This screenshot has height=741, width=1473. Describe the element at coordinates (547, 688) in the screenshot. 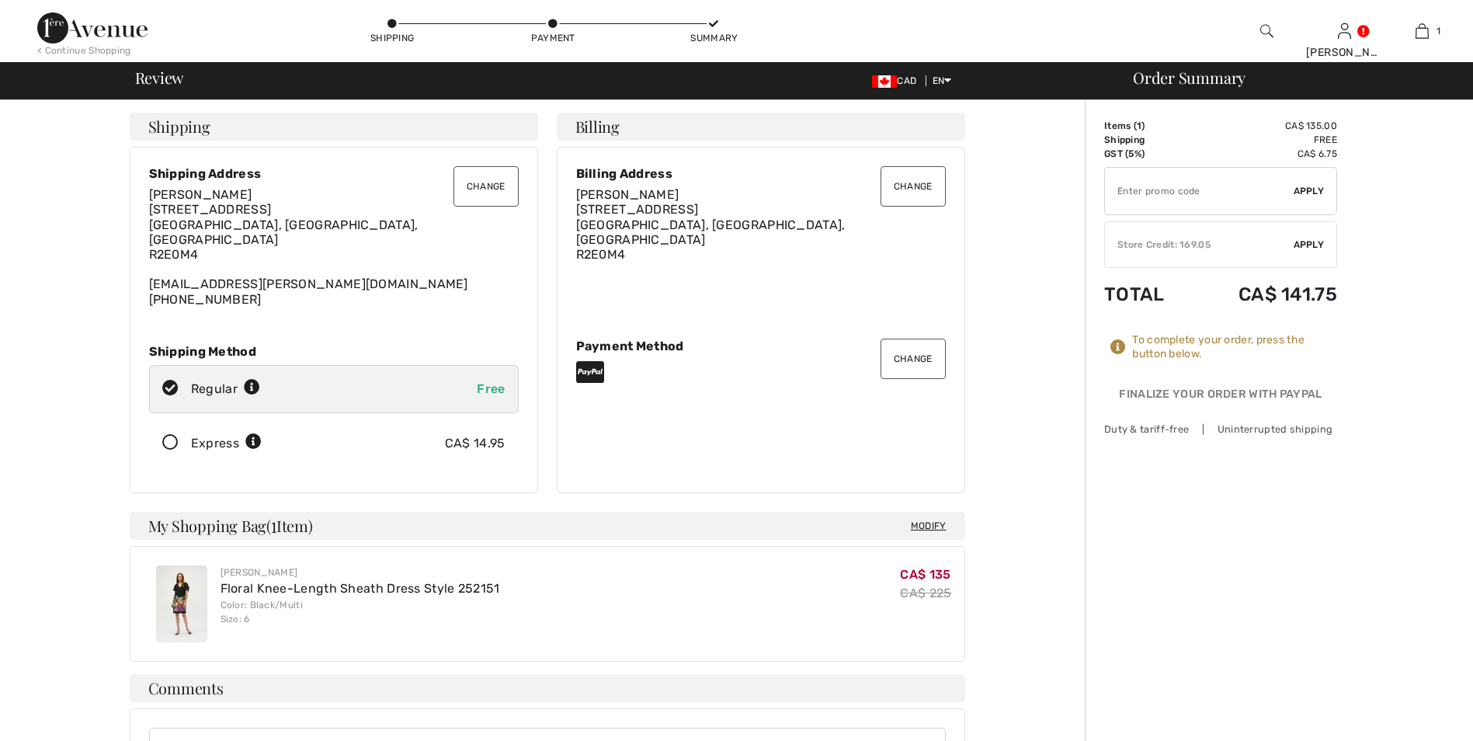

I see `h4: Comments` at that location.